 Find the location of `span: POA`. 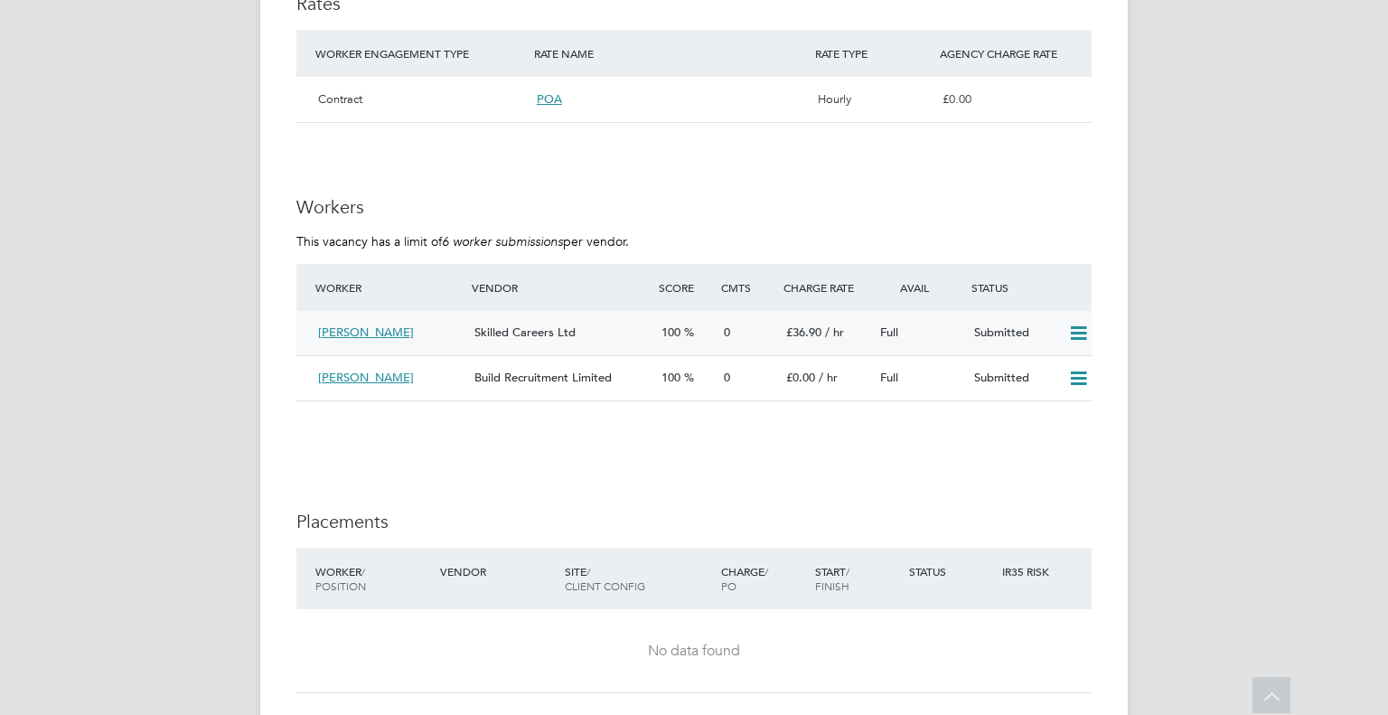

span: POA is located at coordinates (549, 98).